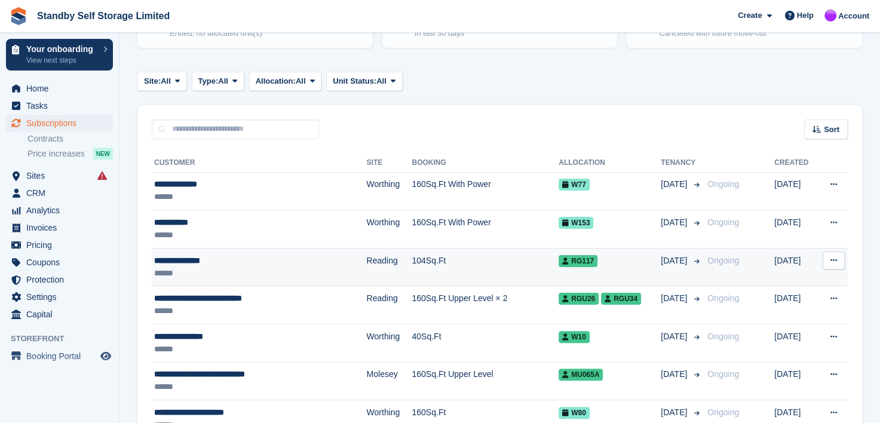  I want to click on th: Customer, so click(259, 163).